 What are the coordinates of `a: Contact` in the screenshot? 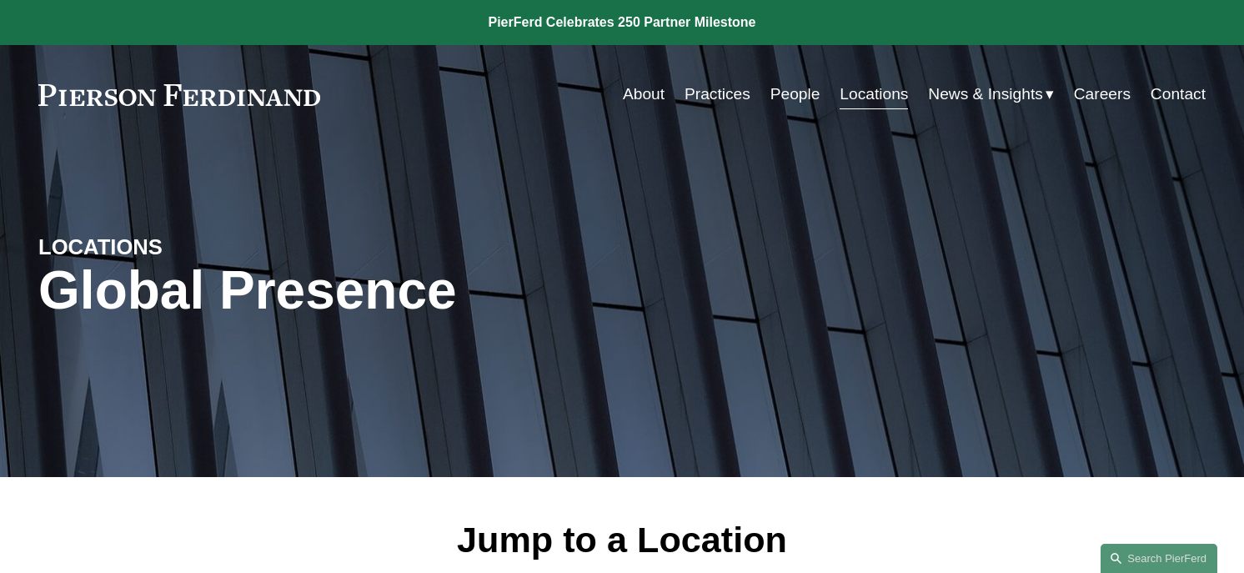 It's located at (1179, 94).